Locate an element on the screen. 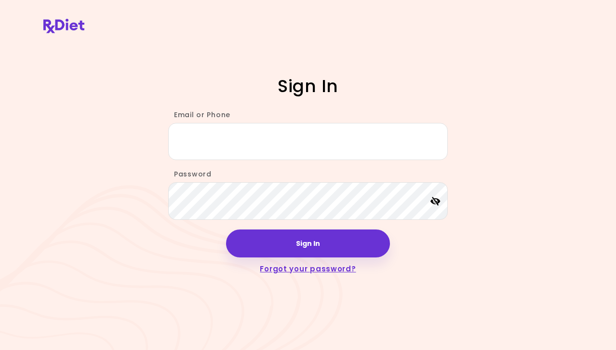 This screenshot has width=616, height=350. img: RxDiet is located at coordinates (64, 26).